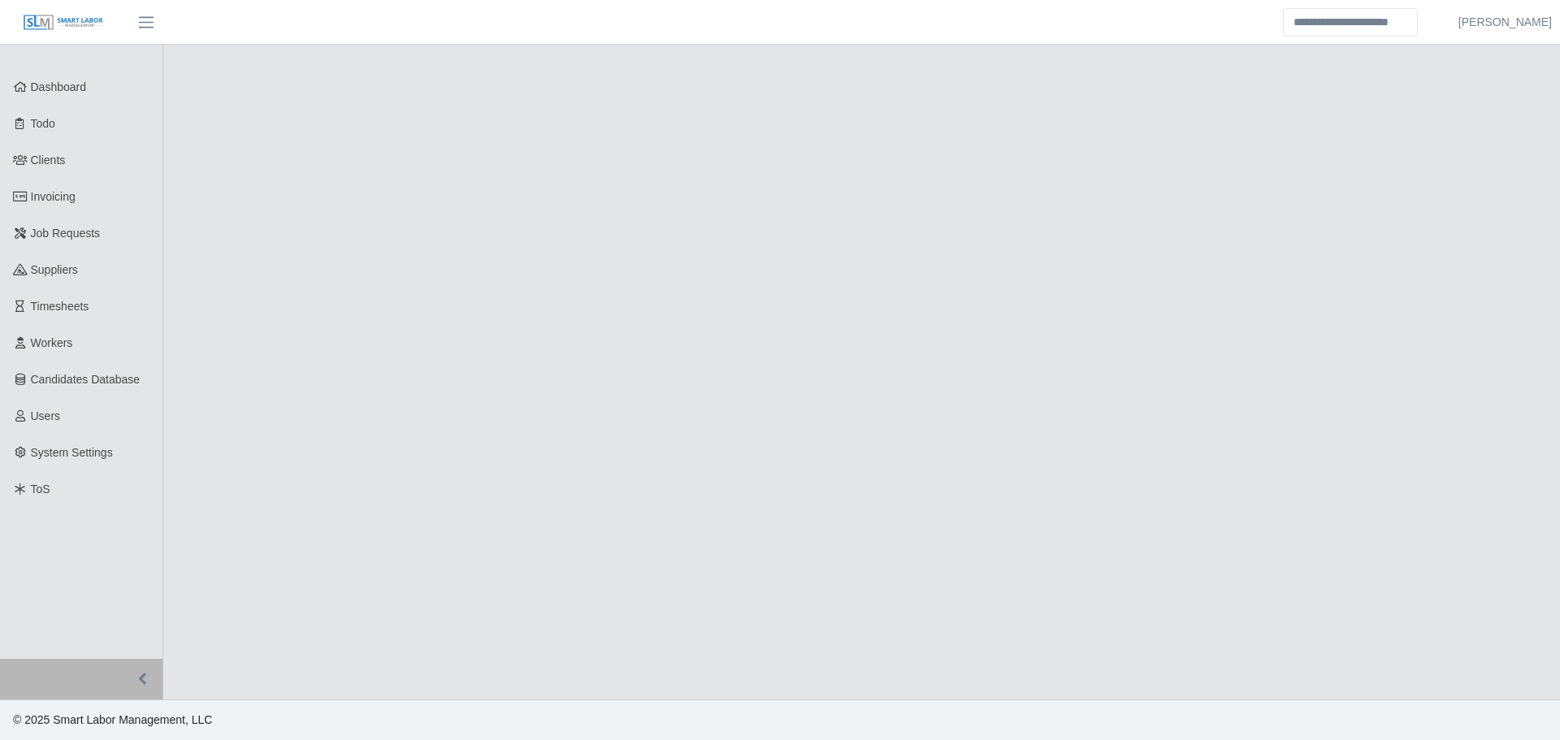  What do you see at coordinates (52, 343) in the screenshot?
I see `span: Workers` at bounding box center [52, 343].